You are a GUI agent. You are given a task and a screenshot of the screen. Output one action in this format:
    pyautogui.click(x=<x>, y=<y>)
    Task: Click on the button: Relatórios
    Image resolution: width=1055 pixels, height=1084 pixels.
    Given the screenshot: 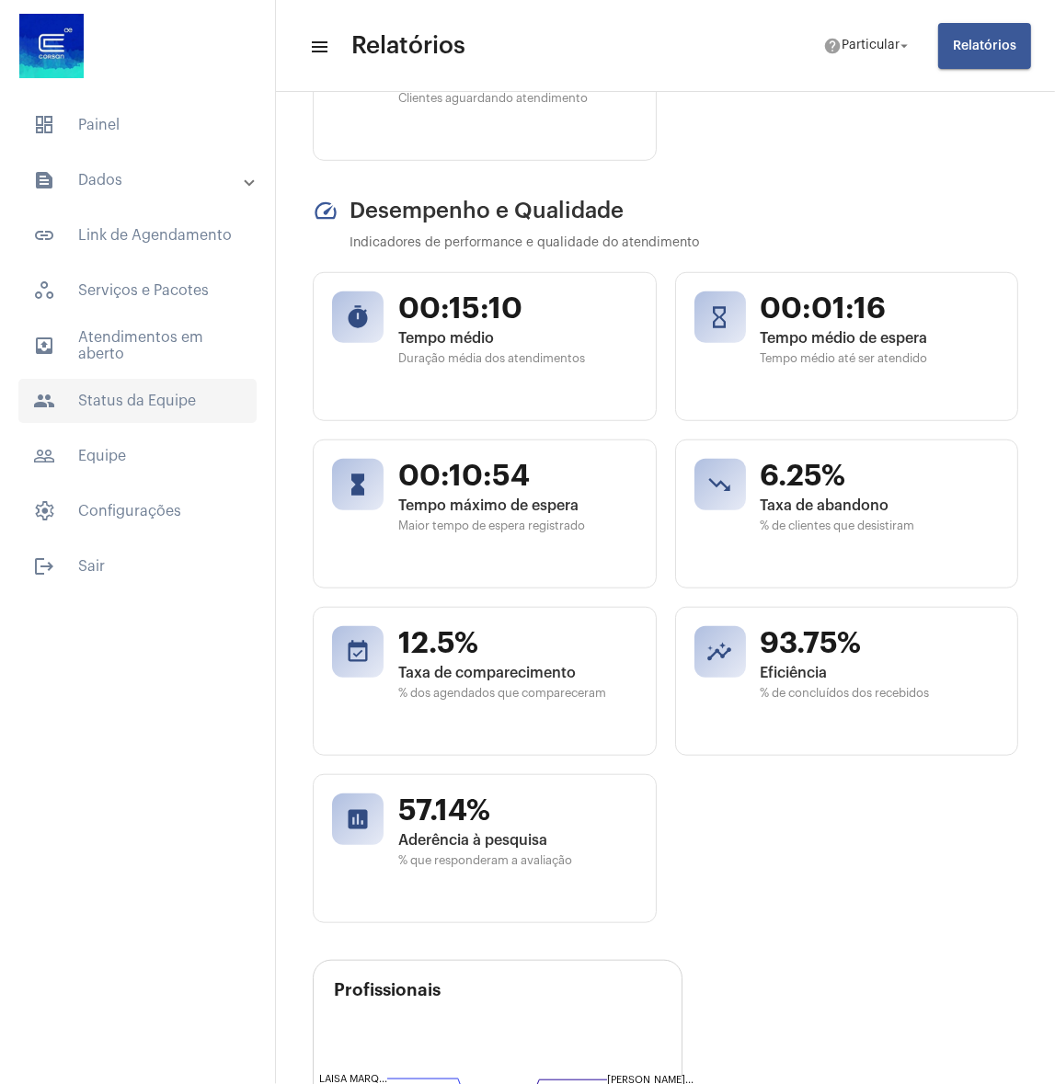 What is the action you would take?
    pyautogui.click(x=984, y=46)
    